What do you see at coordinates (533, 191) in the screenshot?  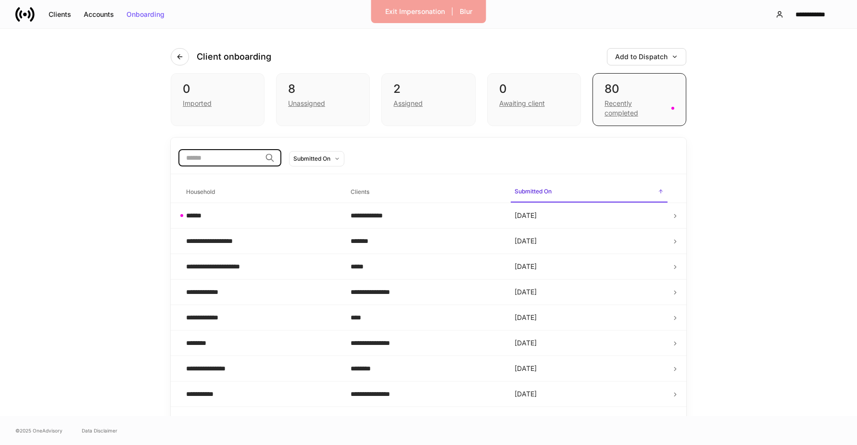 I see `h6: Submitted On` at bounding box center [533, 191].